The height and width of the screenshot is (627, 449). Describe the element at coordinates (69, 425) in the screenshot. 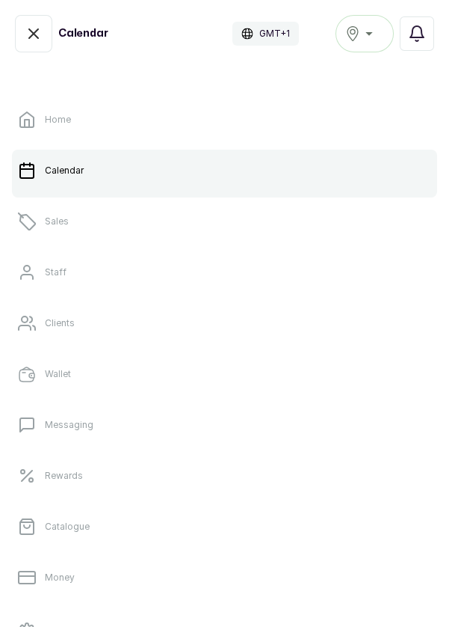

I see `p: Messaging` at that location.